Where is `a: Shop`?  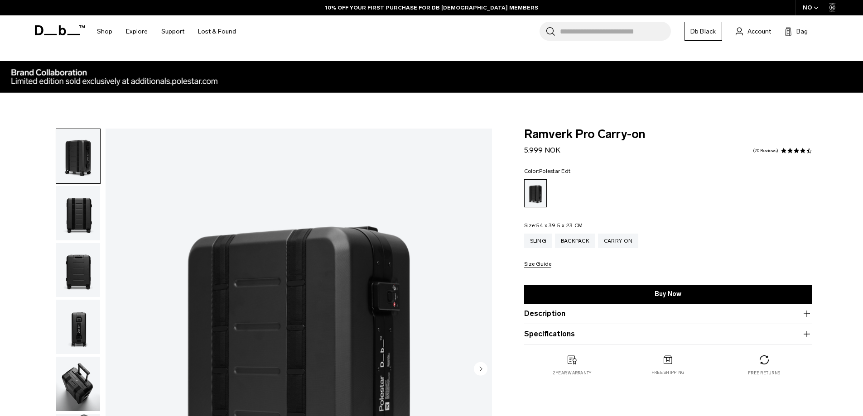
a: Shop is located at coordinates (105, 31).